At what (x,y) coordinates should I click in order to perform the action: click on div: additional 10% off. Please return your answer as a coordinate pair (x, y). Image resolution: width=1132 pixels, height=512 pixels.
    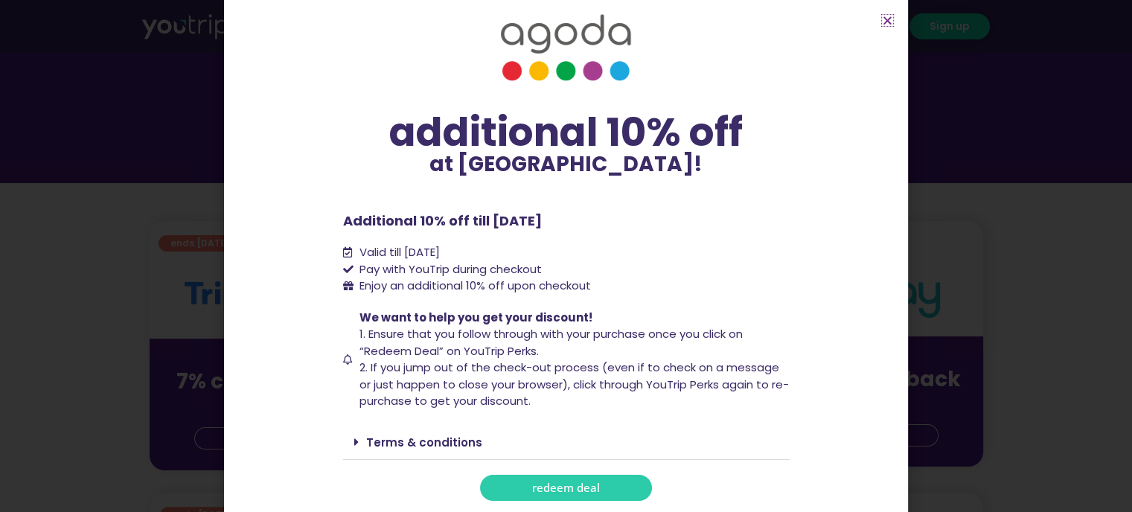
    Looking at the image, I should click on (566, 132).